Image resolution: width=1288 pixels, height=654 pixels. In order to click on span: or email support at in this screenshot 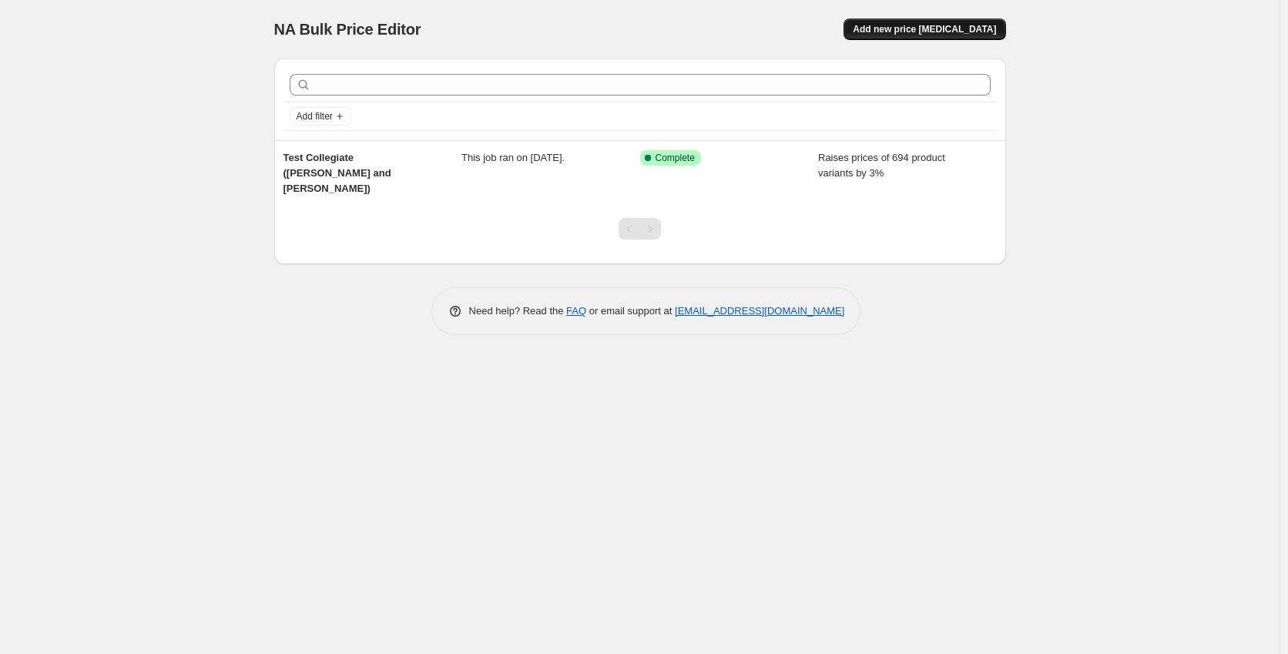, I will do `click(630, 310)`.